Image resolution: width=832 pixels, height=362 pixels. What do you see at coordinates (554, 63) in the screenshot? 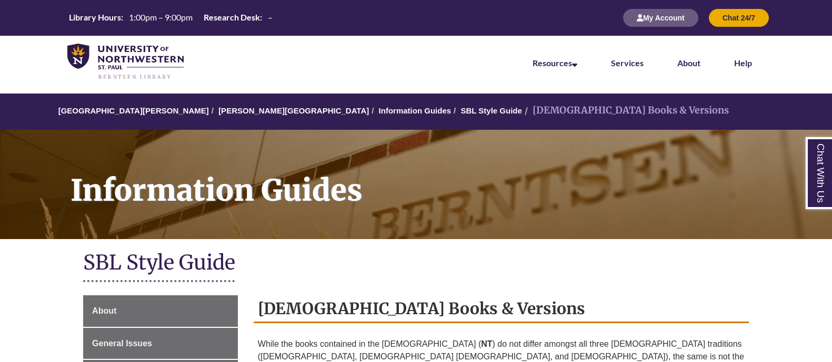
I see `a: Resources` at bounding box center [554, 63].